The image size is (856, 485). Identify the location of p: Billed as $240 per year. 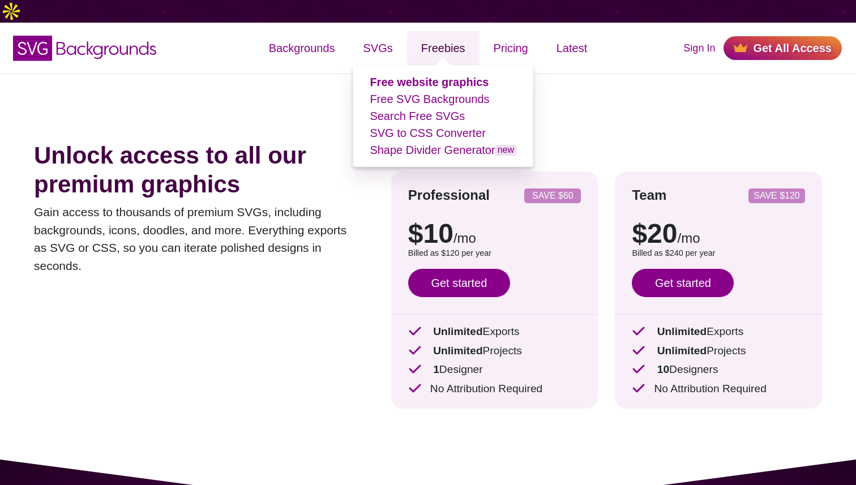
(718, 254).